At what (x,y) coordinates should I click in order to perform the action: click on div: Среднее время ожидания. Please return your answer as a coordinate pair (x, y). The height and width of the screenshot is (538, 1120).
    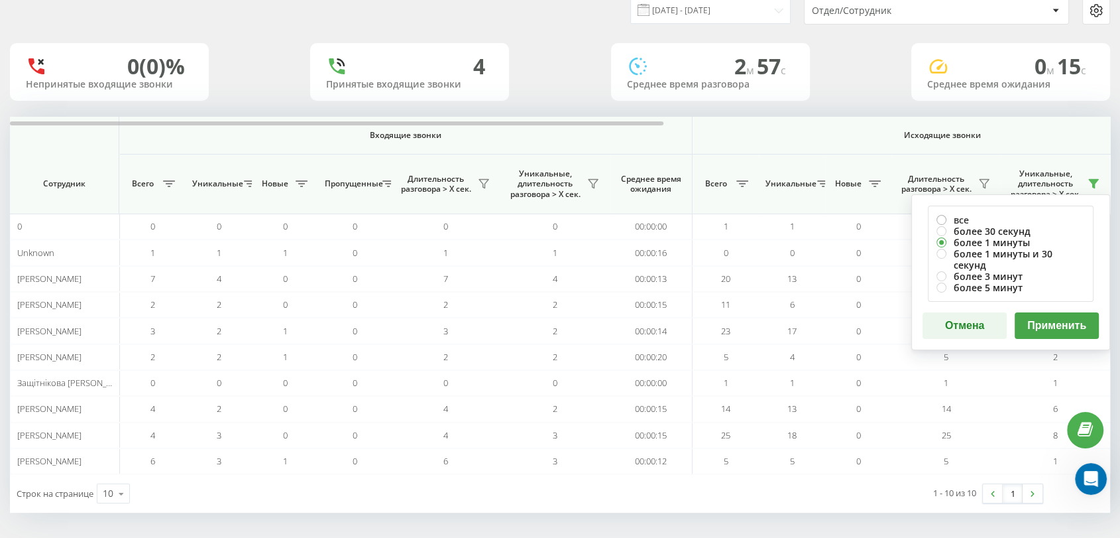
    Looking at the image, I should click on (1011, 84).